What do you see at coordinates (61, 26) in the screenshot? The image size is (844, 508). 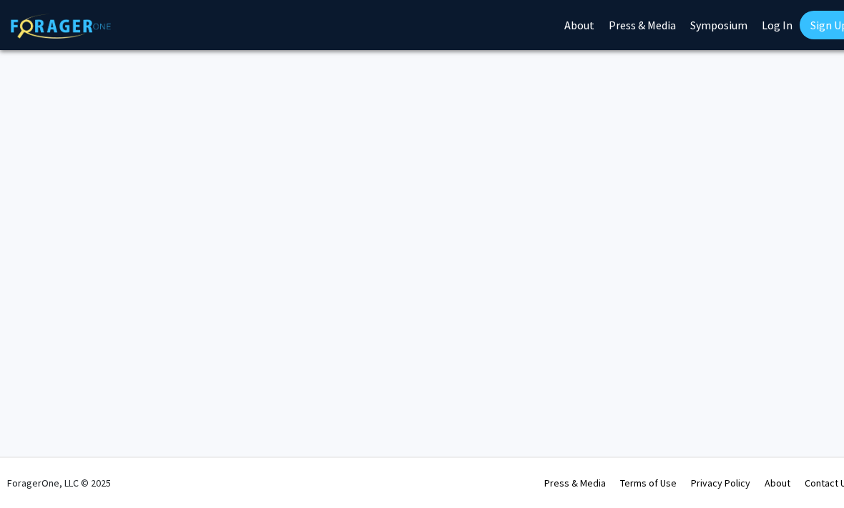 I see `img: ForagerOne Logo` at bounding box center [61, 26].